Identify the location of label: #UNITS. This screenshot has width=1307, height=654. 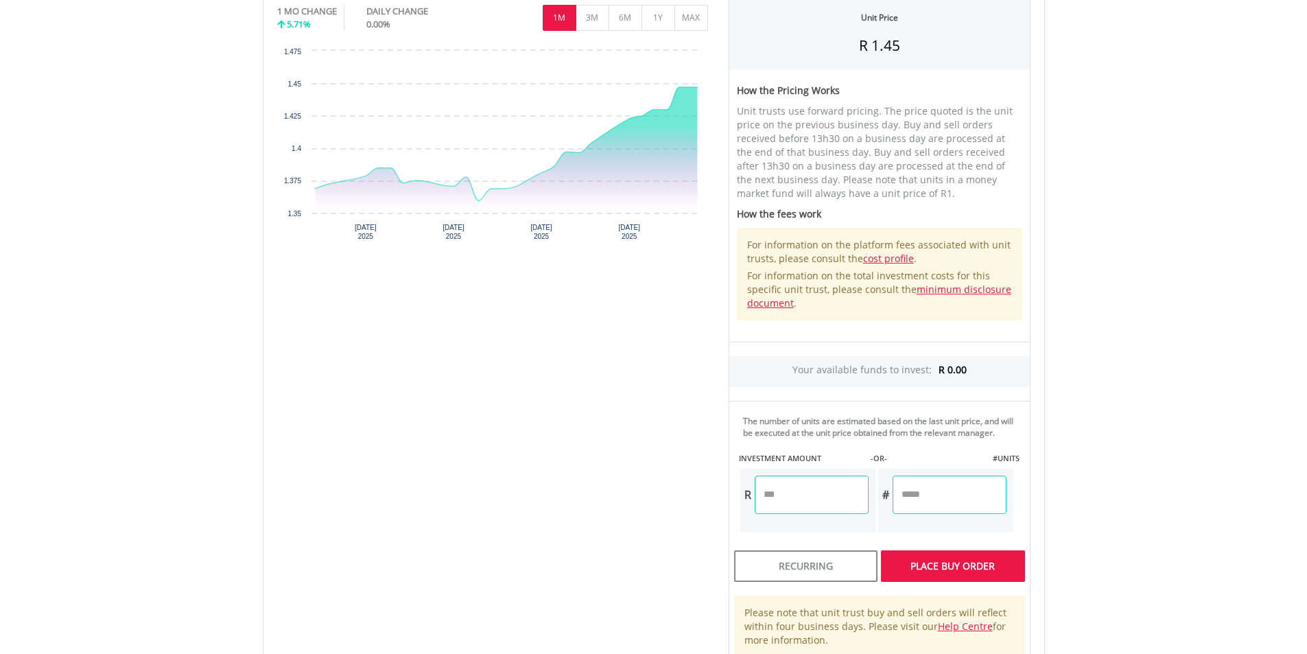
(1006, 458).